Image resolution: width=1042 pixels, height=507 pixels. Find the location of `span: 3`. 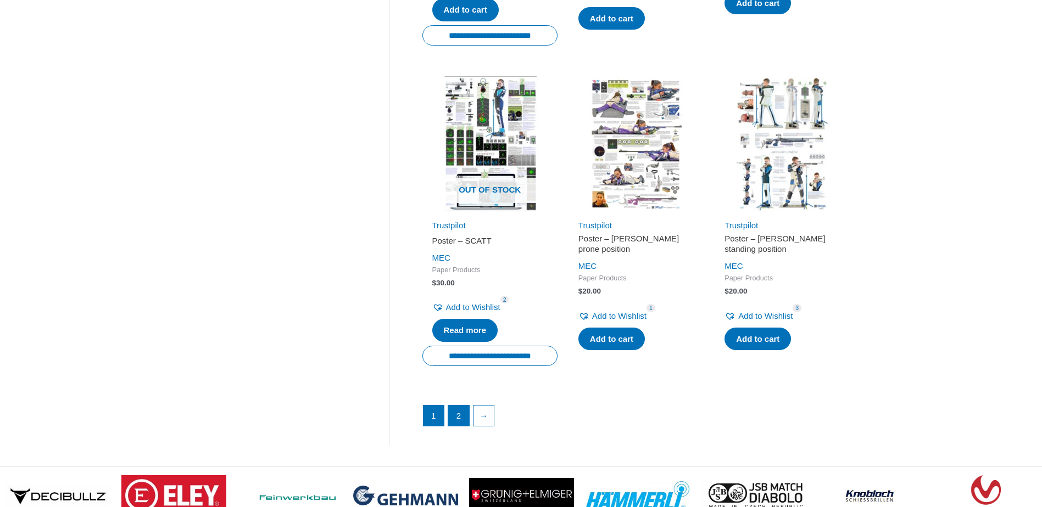

span: 3 is located at coordinates (797, 308).